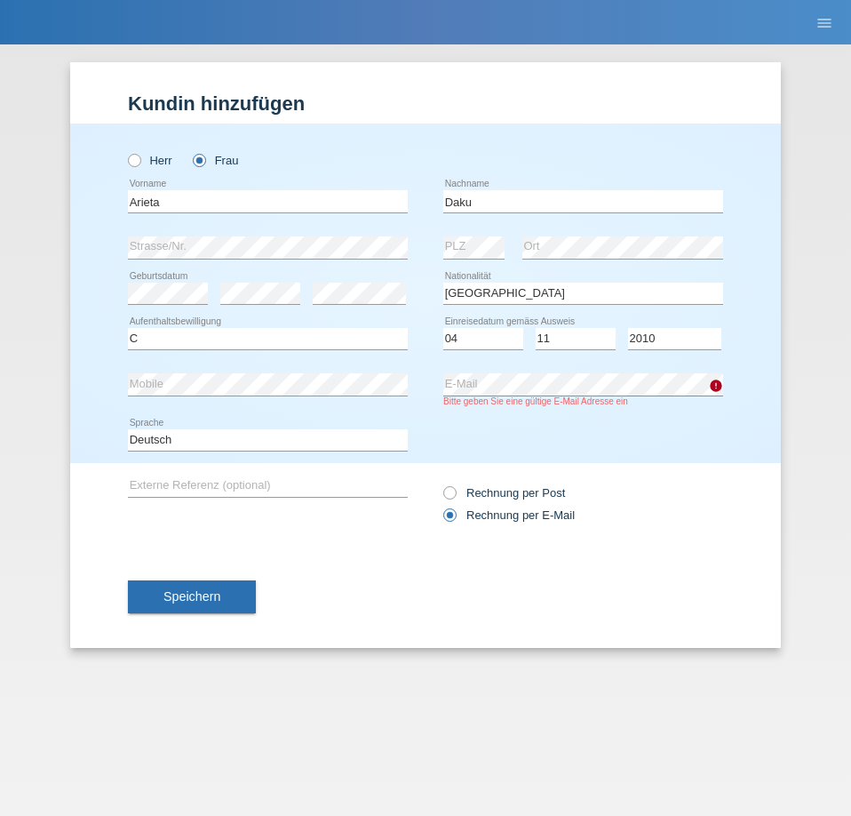 Image resolution: width=851 pixels, height=816 pixels. I want to click on i: error, so click(716, 386).